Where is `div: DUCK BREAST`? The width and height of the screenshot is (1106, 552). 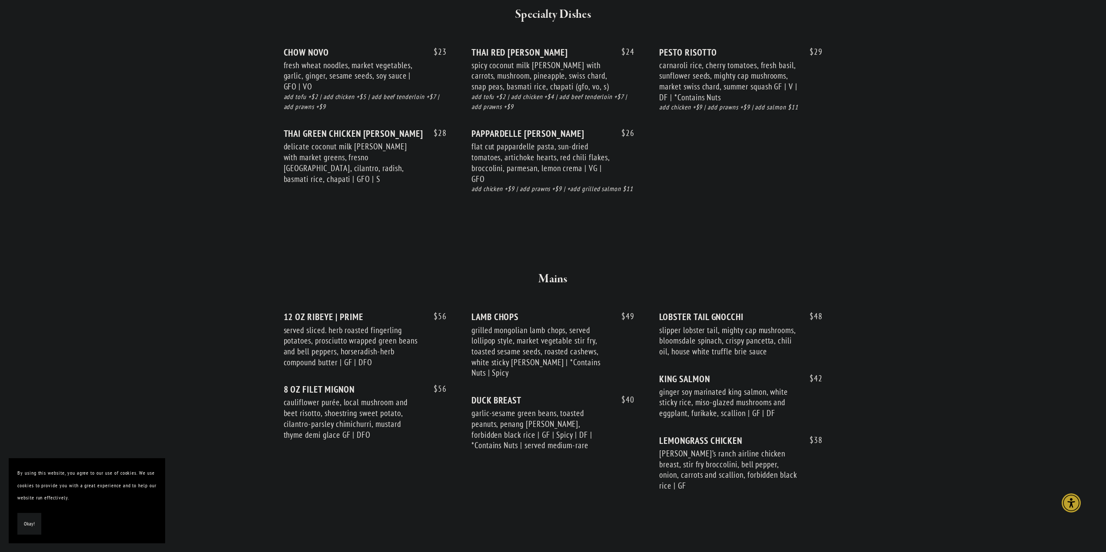 div: DUCK BREAST is located at coordinates (553, 400).